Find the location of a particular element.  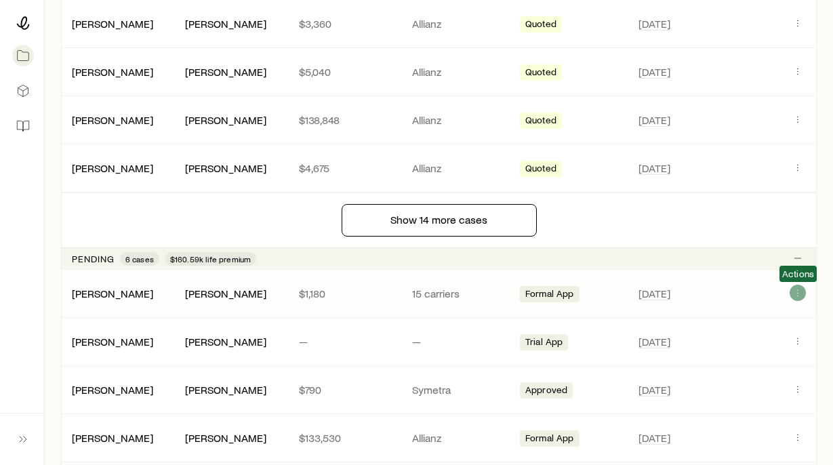

button: Show 14 more cases is located at coordinates (439, 220).